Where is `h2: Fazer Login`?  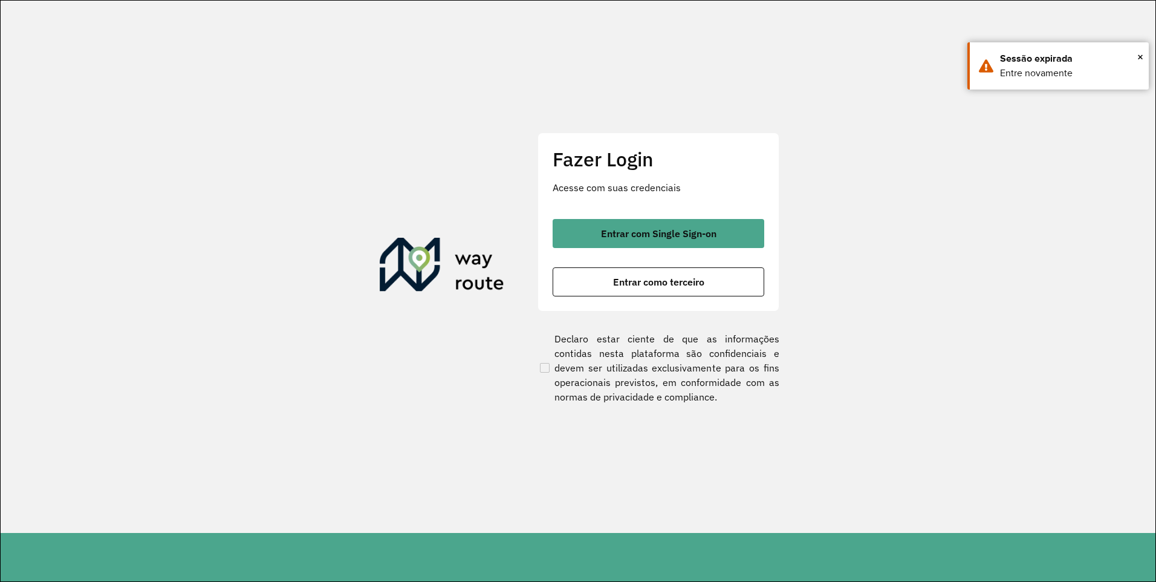
h2: Fazer Login is located at coordinates (658, 159).